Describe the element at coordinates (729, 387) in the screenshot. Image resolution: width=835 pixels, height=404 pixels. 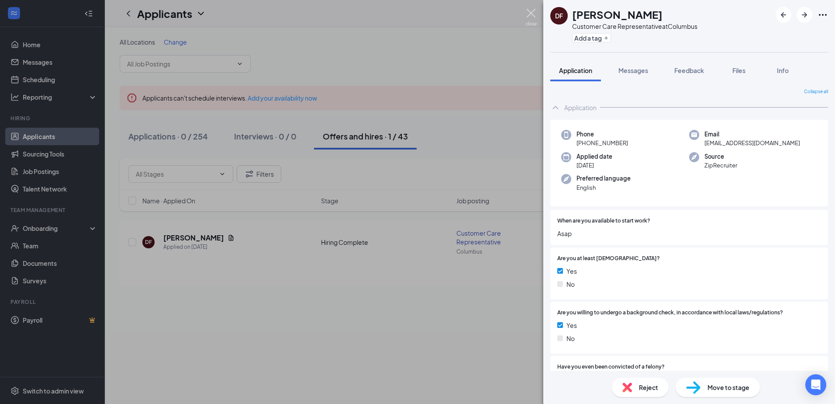
I see `span: Move to stage` at that location.